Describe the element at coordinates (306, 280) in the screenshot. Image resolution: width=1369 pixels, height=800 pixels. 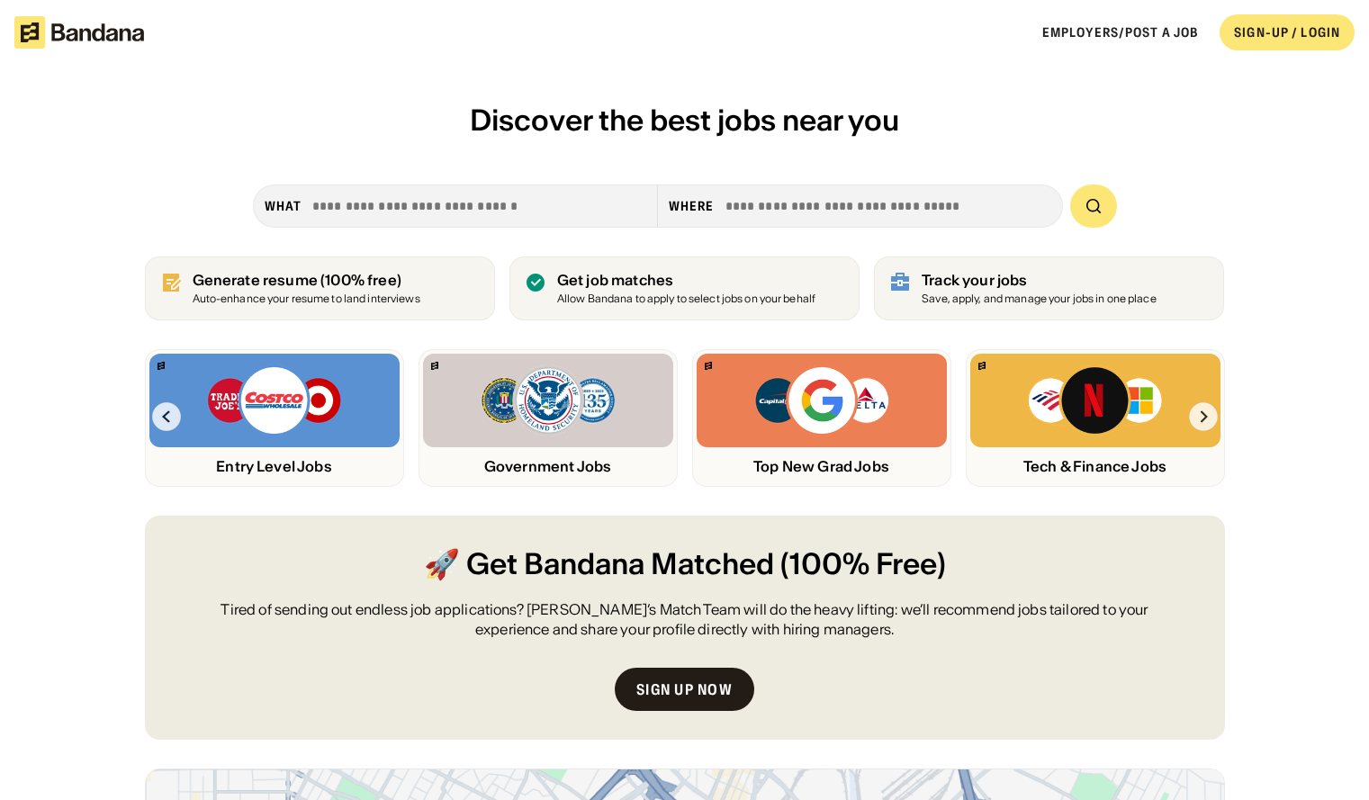
I see `div: Generate resume` at that location.